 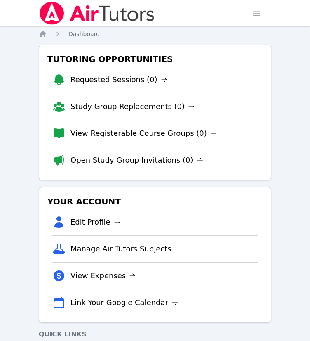 What do you see at coordinates (155, 59) in the screenshot?
I see `h3: Tutoring Opportunities` at bounding box center [155, 59].